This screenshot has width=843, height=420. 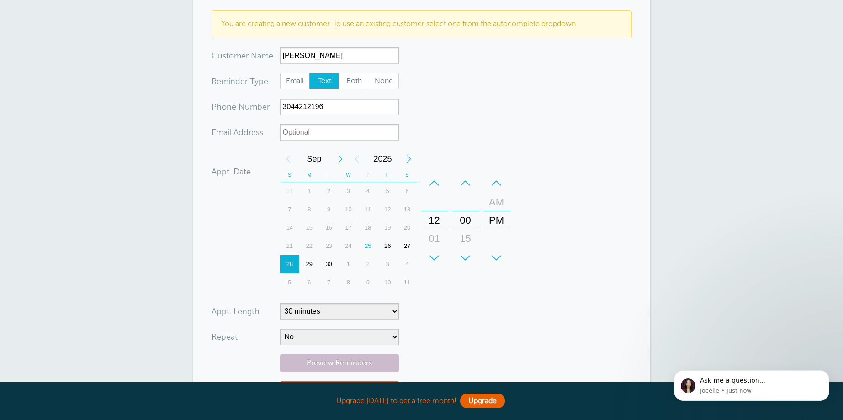 I want to click on div: 26, so click(x=387, y=246).